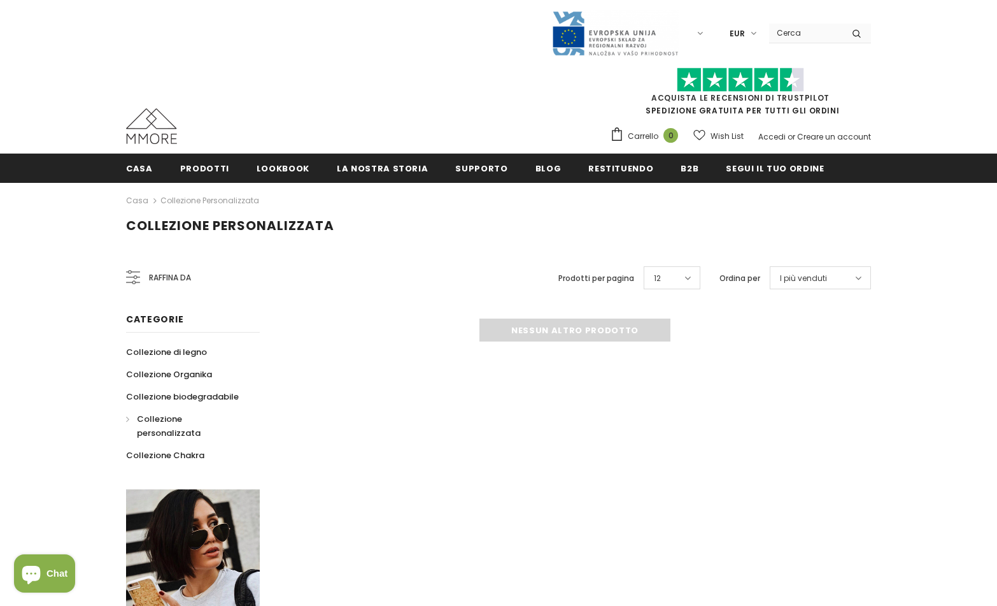  What do you see at coordinates (169, 374) in the screenshot?
I see `a: Collezione Organika` at bounding box center [169, 374].